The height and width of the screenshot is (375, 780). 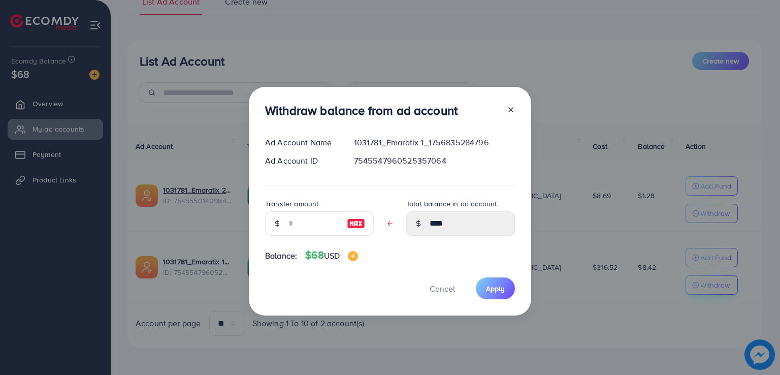 What do you see at coordinates (281, 255) in the screenshot?
I see `span: Balance:` at bounding box center [281, 255].